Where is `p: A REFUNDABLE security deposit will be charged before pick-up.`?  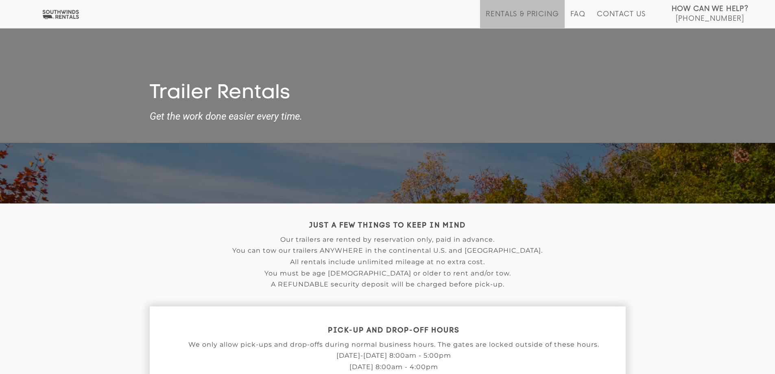
p: A REFUNDABLE security deposit will be charged before pick-up. is located at coordinates (388, 284).